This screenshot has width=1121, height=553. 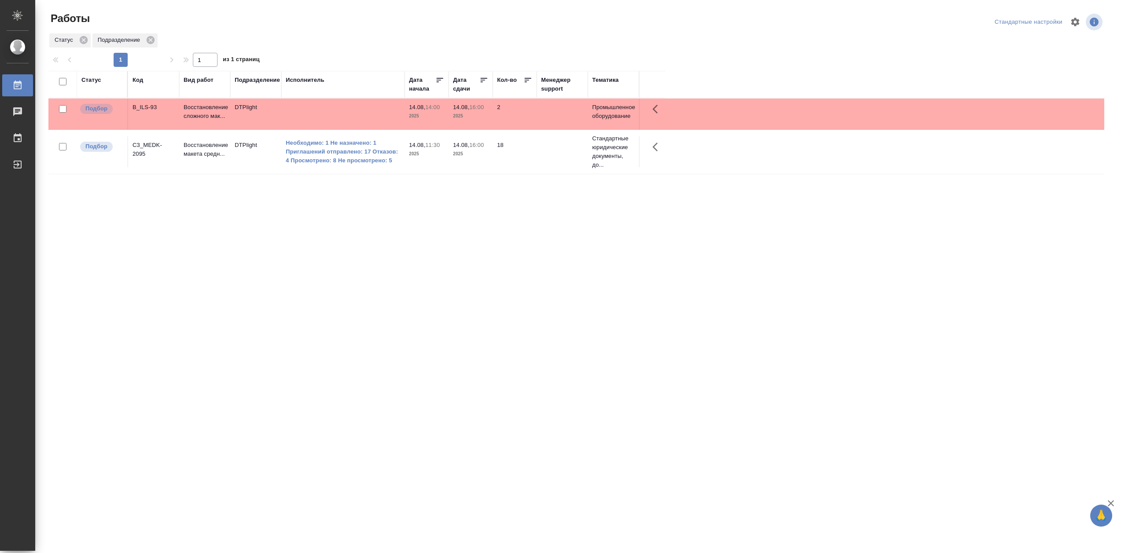 I want to click on p: Восстановление макета средн..., so click(x=205, y=150).